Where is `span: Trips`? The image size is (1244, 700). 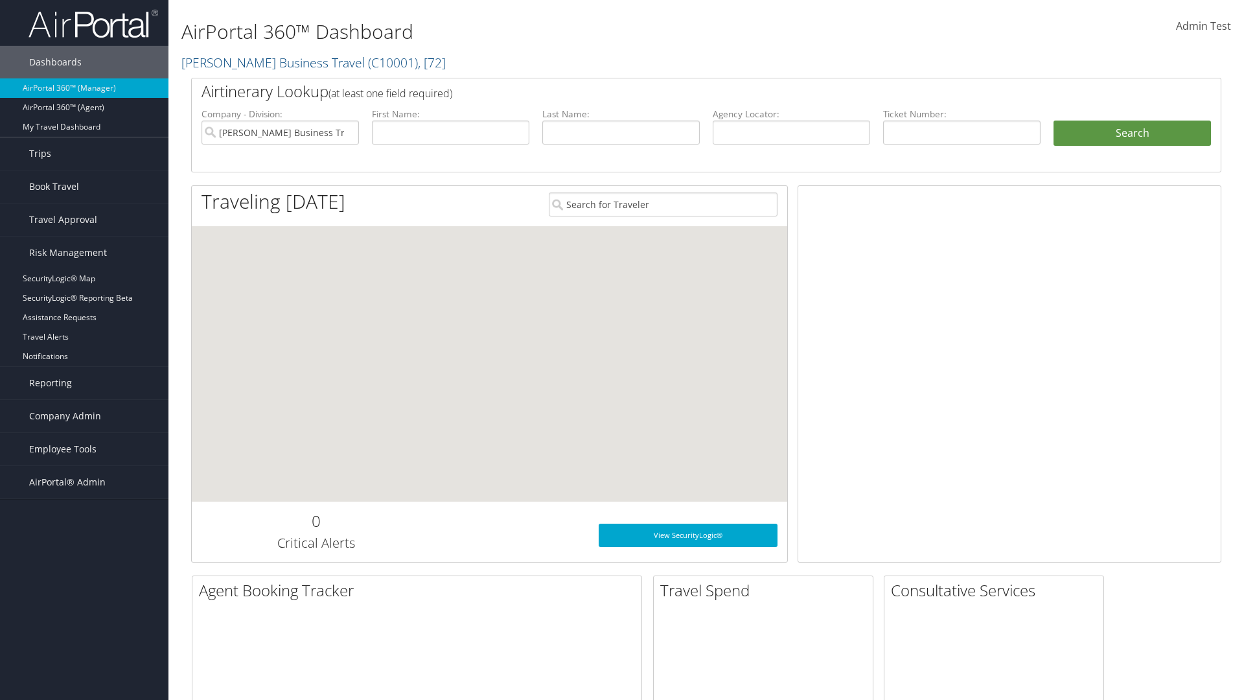 span: Trips is located at coordinates (40, 154).